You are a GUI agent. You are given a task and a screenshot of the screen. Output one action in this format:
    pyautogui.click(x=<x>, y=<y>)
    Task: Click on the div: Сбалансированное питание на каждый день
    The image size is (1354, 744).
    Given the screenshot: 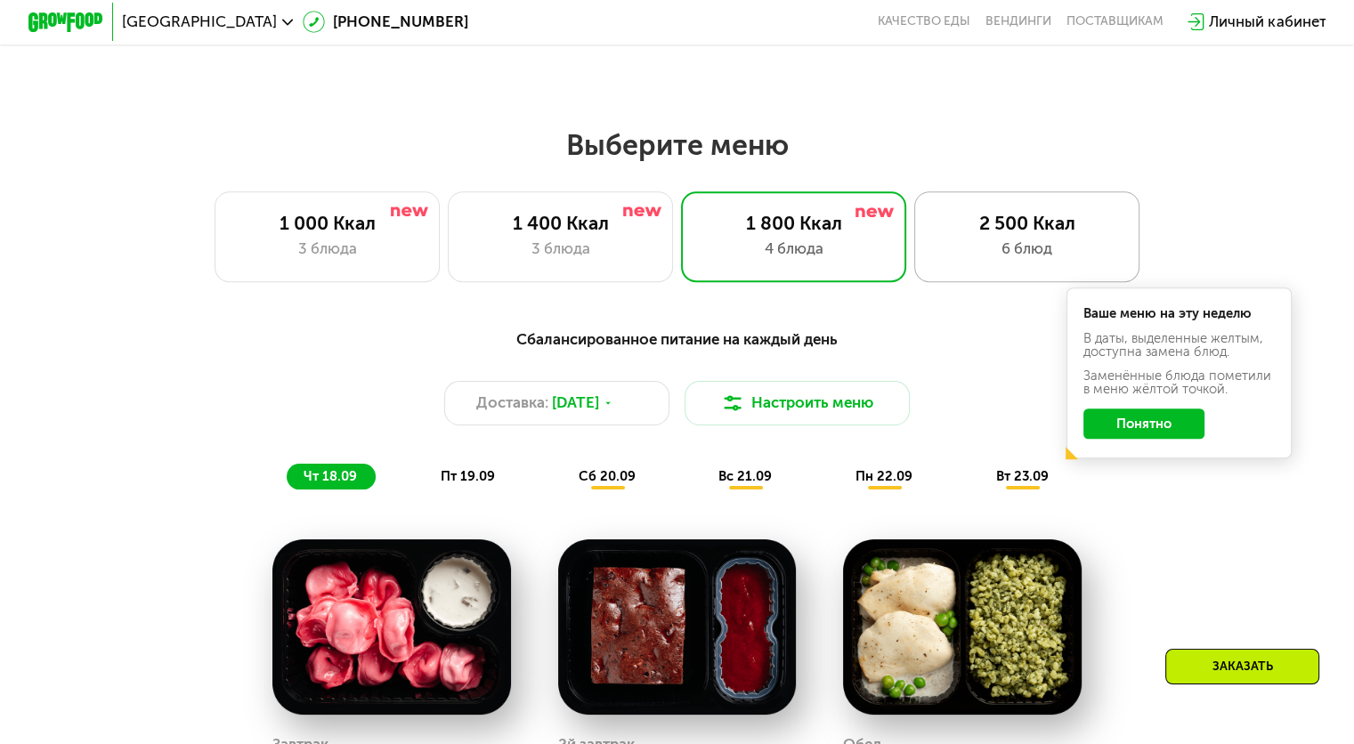 What is the action you would take?
    pyautogui.click(x=676, y=339)
    